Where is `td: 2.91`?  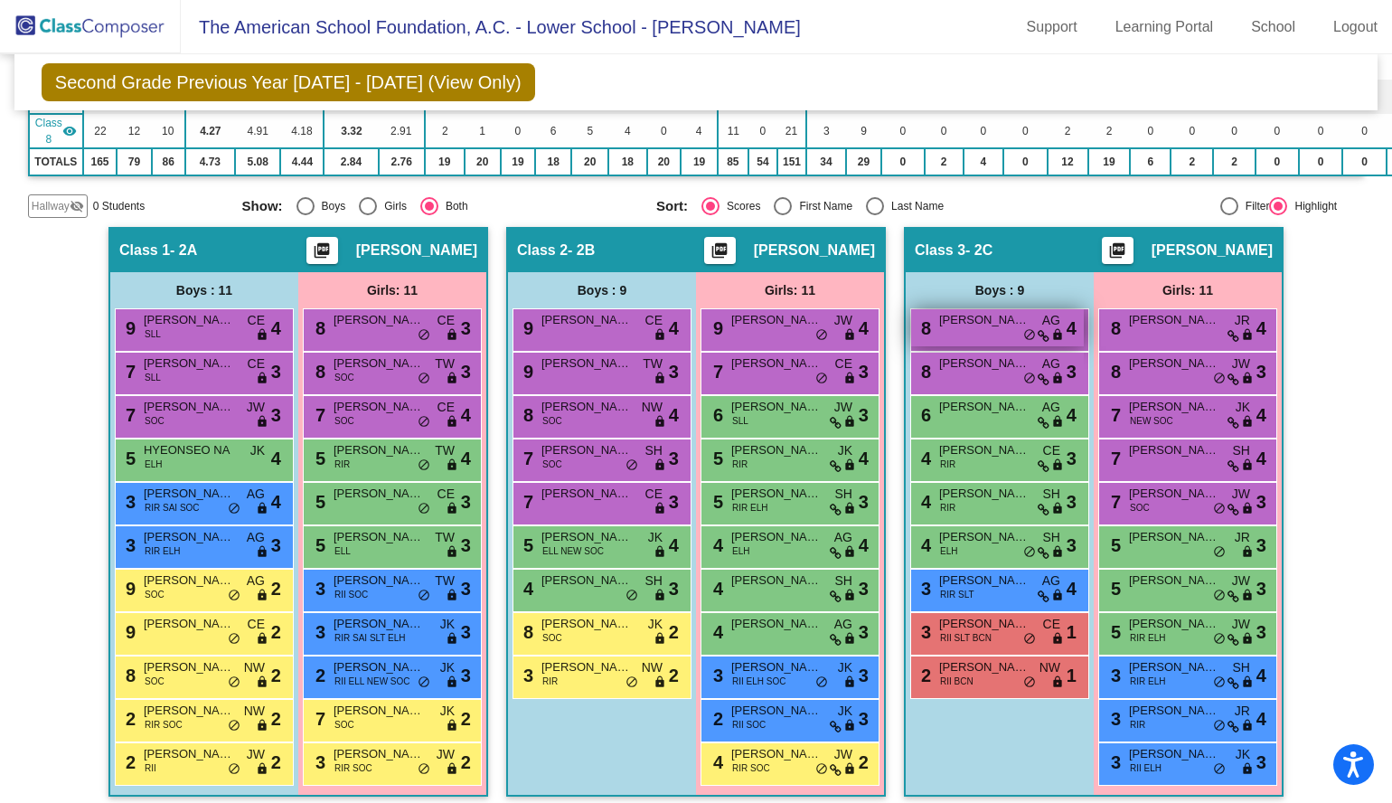 td: 2.91 is located at coordinates (401, 131).